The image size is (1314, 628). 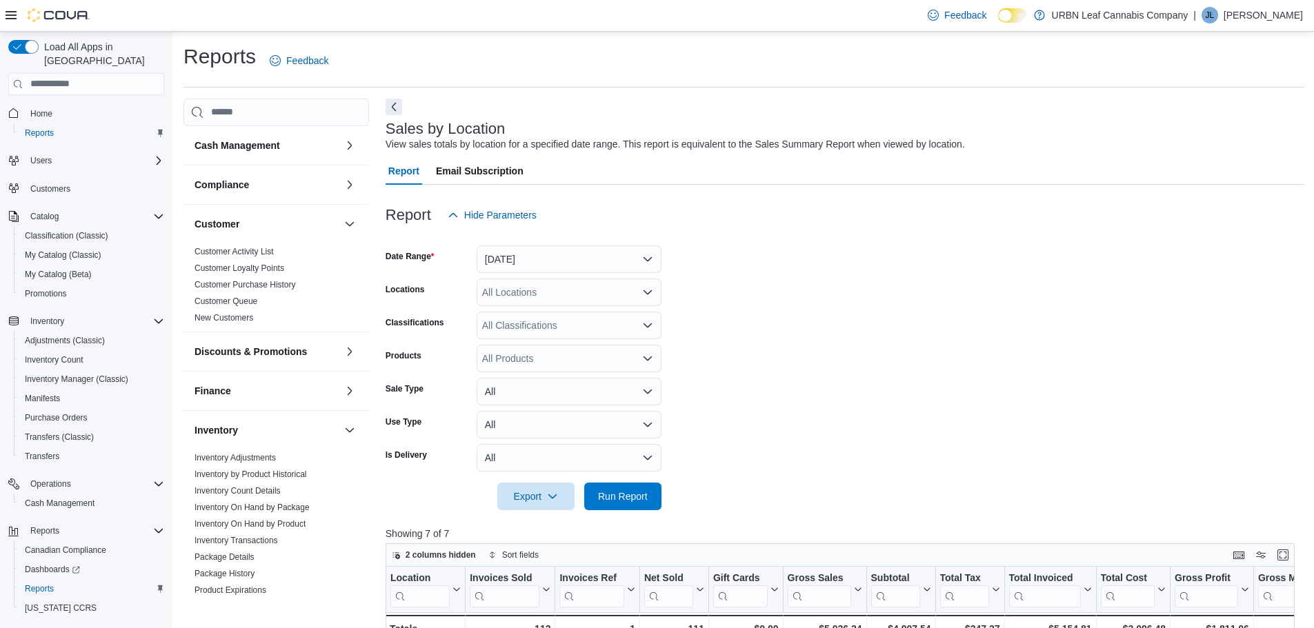 What do you see at coordinates (404, 389) in the screenshot?
I see `label: Sale Type` at bounding box center [404, 389].